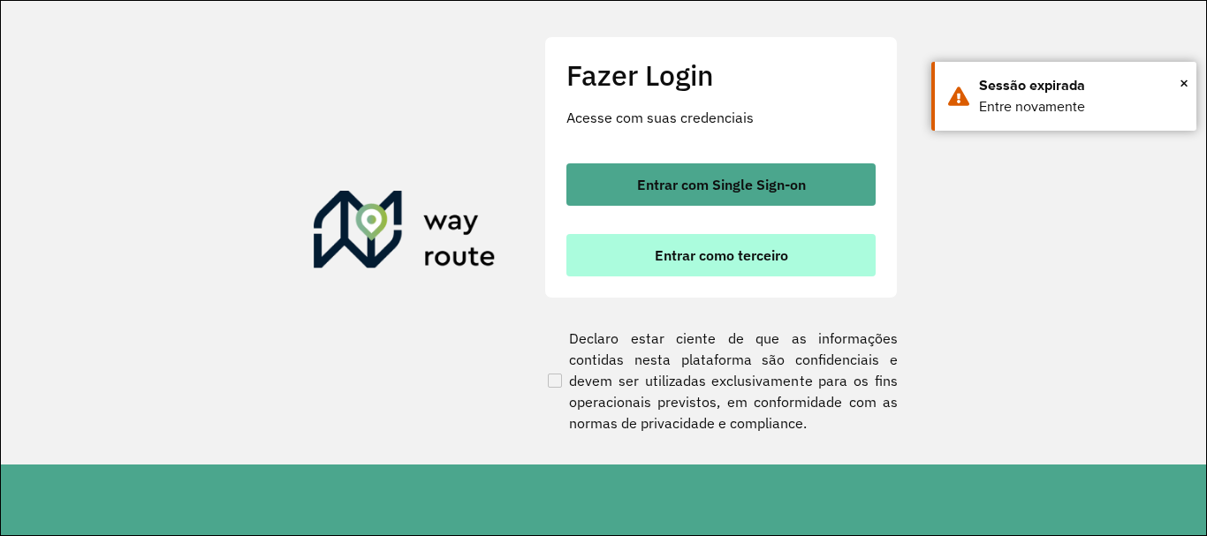 This screenshot has width=1207, height=536. I want to click on div: Sessão expirada, so click(1081, 86).